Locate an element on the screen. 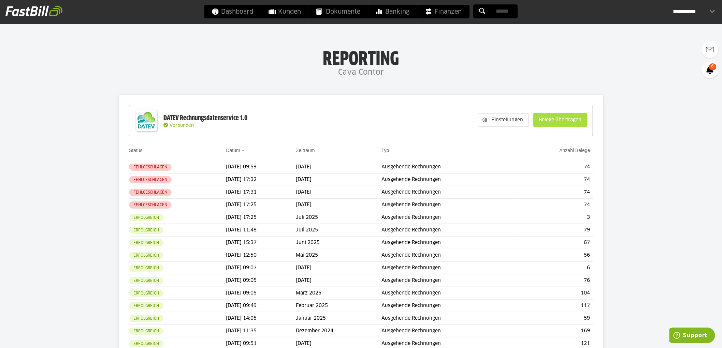 Image resolution: width=722 pixels, height=348 pixels. a: Finanzen is located at coordinates (443, 12).